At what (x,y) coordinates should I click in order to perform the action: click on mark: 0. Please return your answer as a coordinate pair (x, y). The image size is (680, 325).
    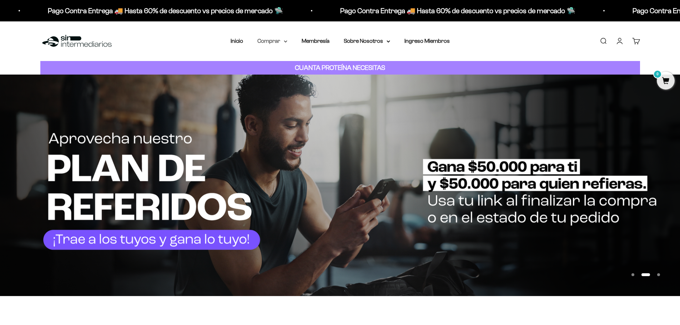
    Looking at the image, I should click on (658, 74).